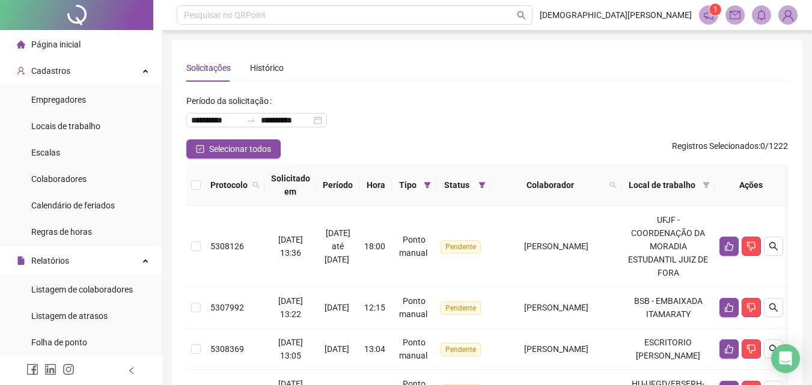 This screenshot has width=812, height=385. What do you see at coordinates (716, 10) in the screenshot?
I see `span: 1` at bounding box center [716, 10].